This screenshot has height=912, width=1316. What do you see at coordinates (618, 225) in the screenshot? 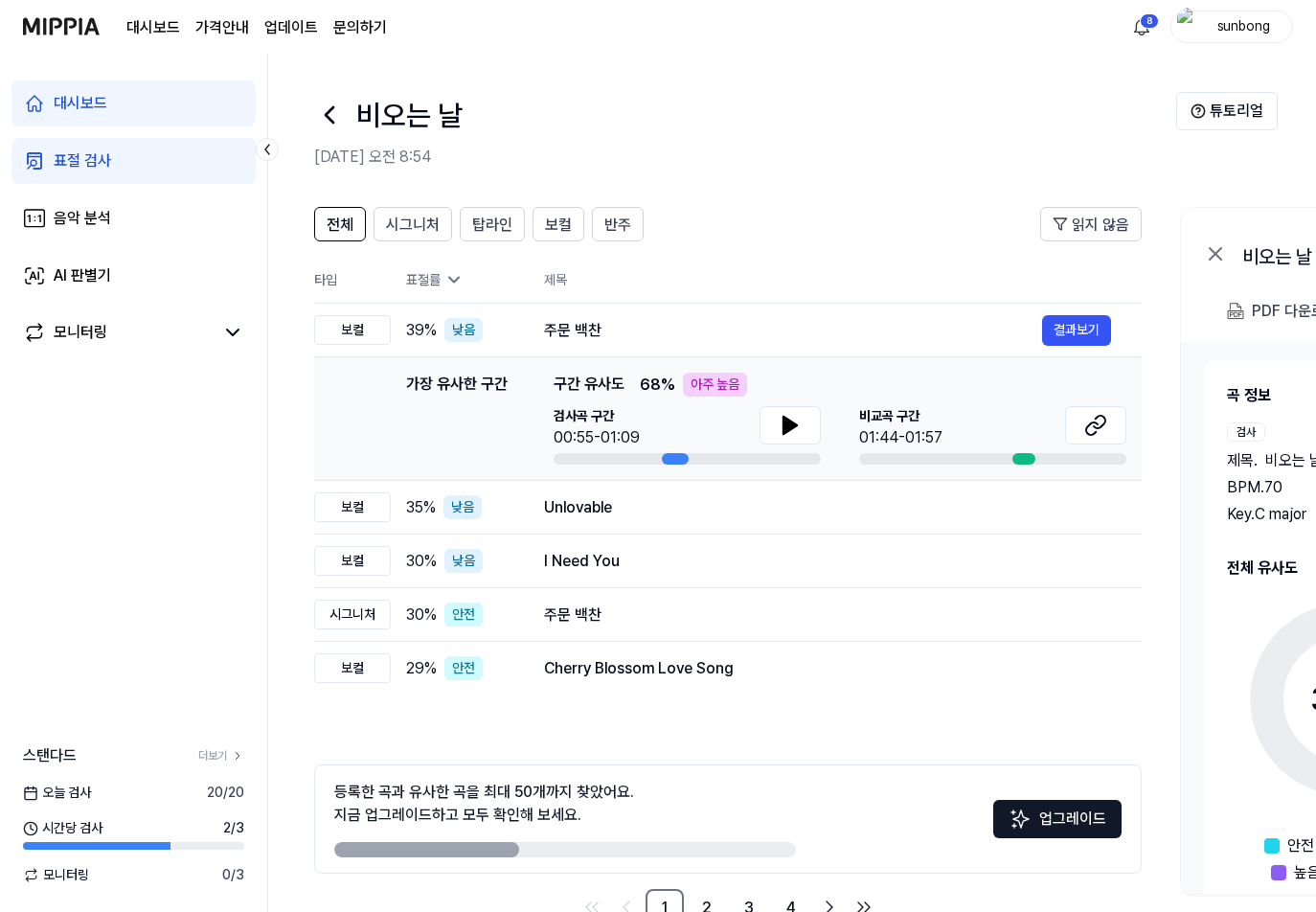
I see `span: 반주` at bounding box center [618, 225].